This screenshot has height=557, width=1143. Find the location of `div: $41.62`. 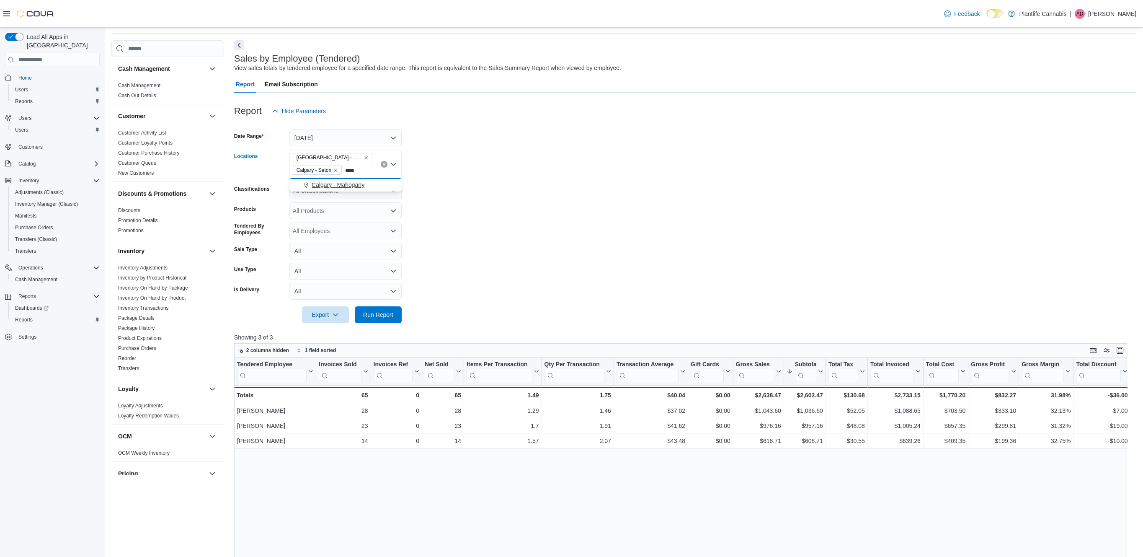

div: $41.62 is located at coordinates (651, 426).